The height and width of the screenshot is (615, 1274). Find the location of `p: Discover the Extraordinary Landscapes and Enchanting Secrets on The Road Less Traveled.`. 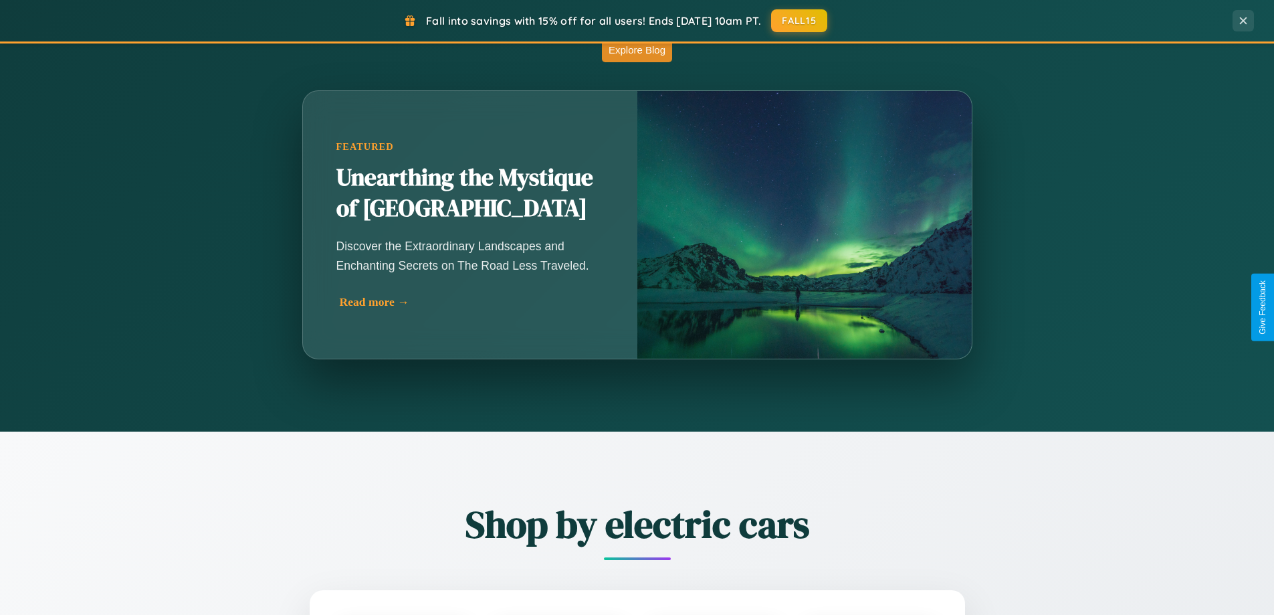

p: Discover the Extraordinary Landscapes and Enchanting Secrets on The Road Less Traveled. is located at coordinates (470, 256).